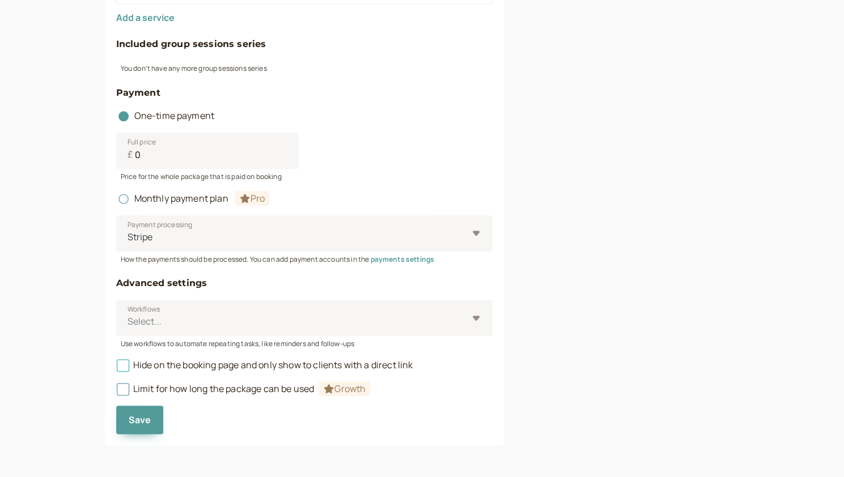 The image size is (844, 477). I want to click on div: How the payments should be processed. You can add payment accounts in the, so click(304, 258).